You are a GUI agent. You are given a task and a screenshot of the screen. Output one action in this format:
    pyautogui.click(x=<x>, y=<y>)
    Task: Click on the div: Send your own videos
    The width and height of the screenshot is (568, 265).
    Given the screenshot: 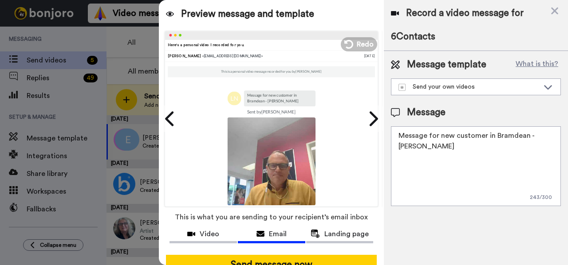 What is the action you would take?
    pyautogui.click(x=469, y=87)
    